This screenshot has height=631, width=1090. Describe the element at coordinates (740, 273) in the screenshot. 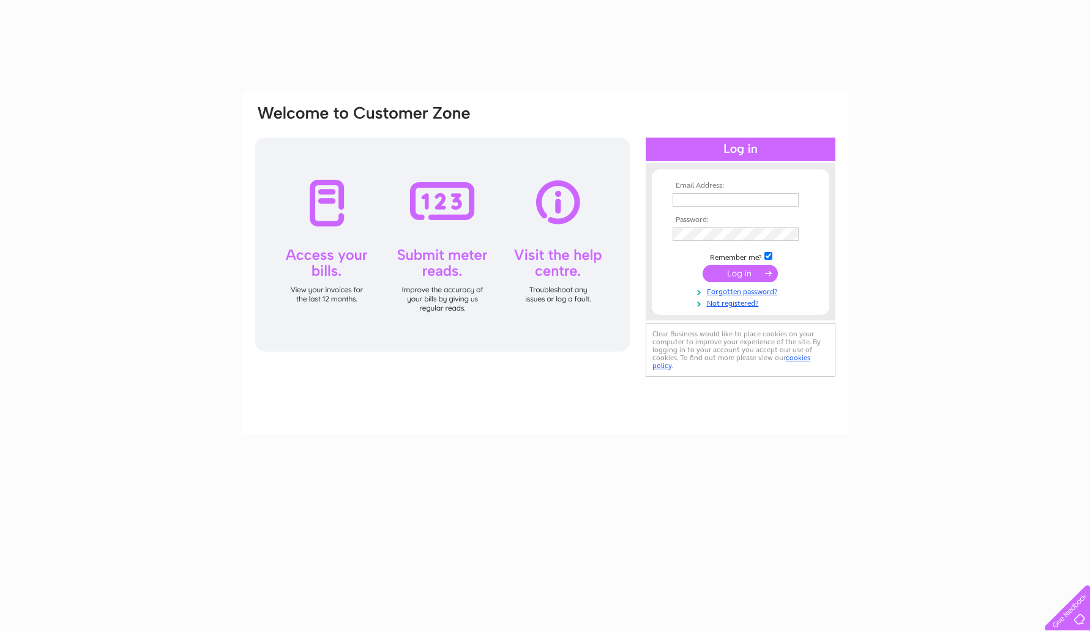

I see `input: Submit` at that location.